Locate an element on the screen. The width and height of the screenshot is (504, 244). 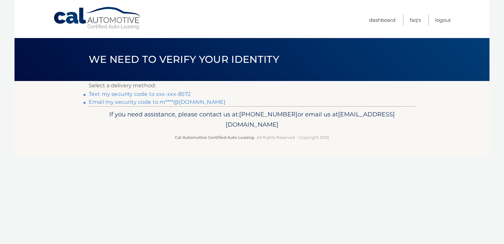
a: Text my security code to xxx-xxx-8572 is located at coordinates (140, 94).